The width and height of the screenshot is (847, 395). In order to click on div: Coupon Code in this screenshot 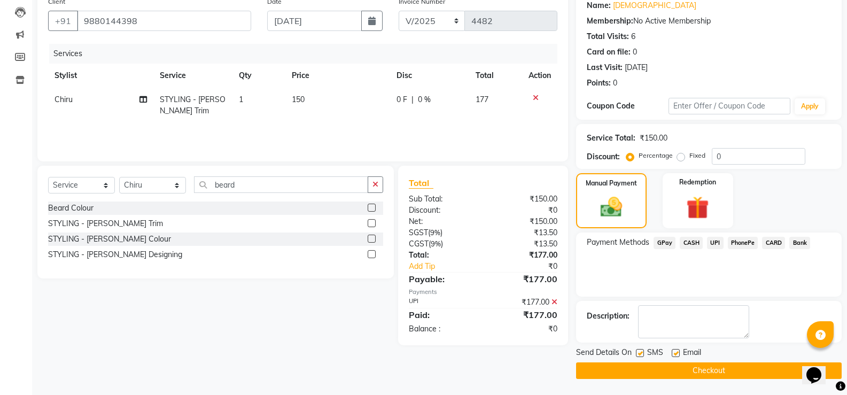, I will do `click(627, 106)`.